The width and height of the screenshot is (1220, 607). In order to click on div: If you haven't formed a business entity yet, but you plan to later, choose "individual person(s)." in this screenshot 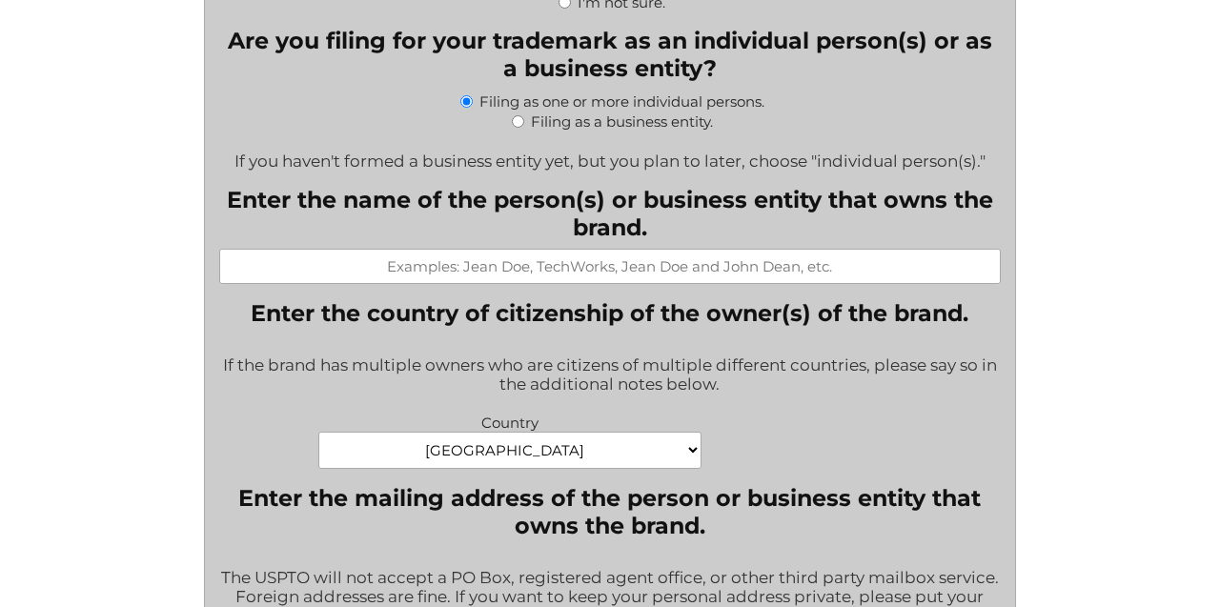, I will do `click(610, 154)`.